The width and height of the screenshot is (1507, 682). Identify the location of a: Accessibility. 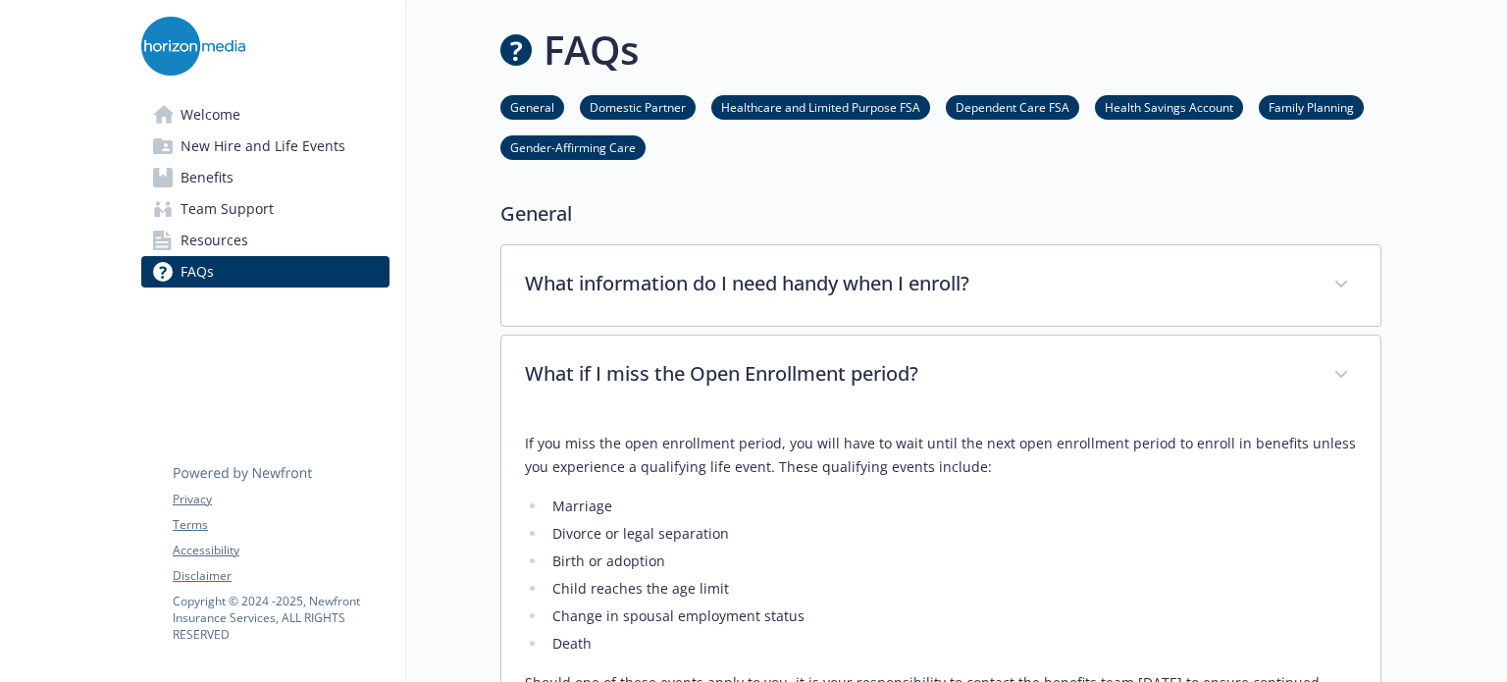
(281, 550).